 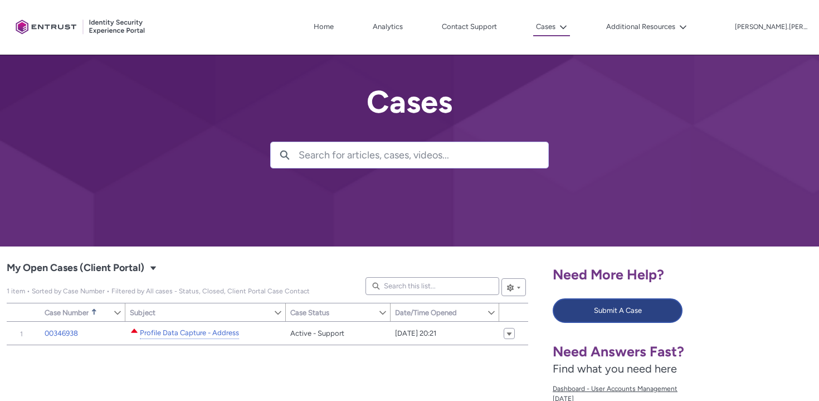 What do you see at coordinates (332, 312) in the screenshot?
I see `a: Case Status` at bounding box center [332, 312].